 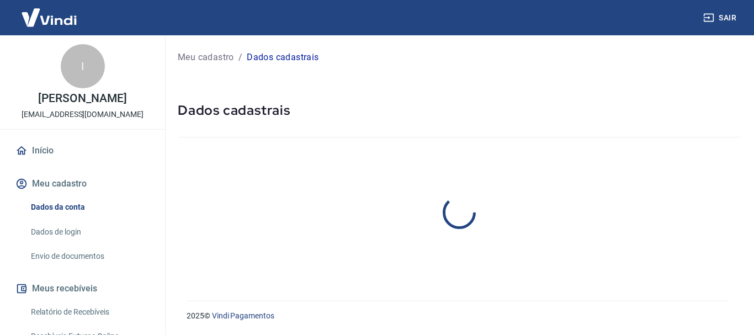 I want to click on a: Meu cadastro, so click(x=206, y=57).